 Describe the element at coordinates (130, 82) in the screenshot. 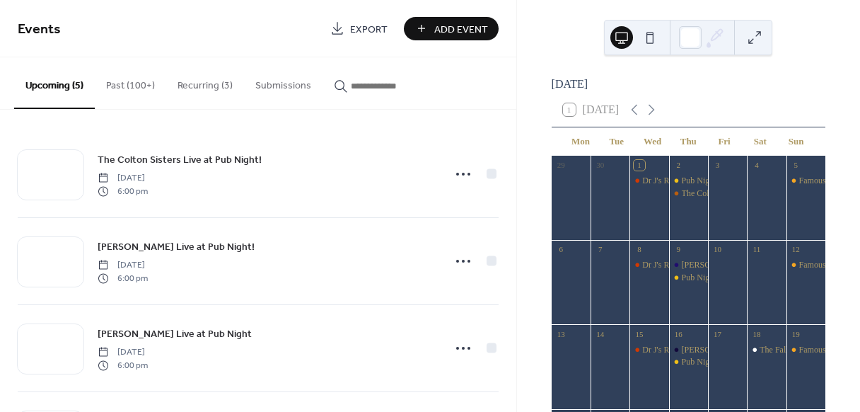

I see `button: Past (100+)` at that location.